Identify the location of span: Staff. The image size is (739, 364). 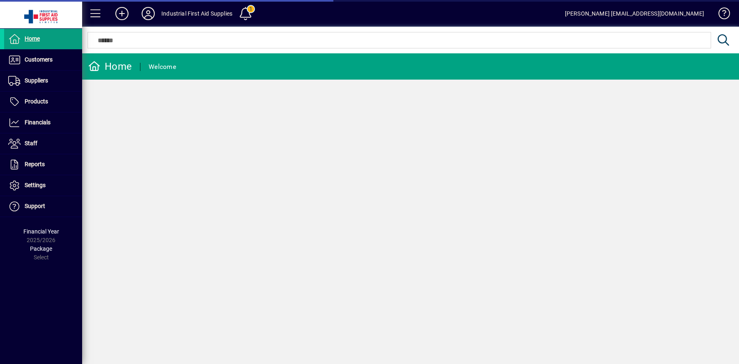
(31, 143).